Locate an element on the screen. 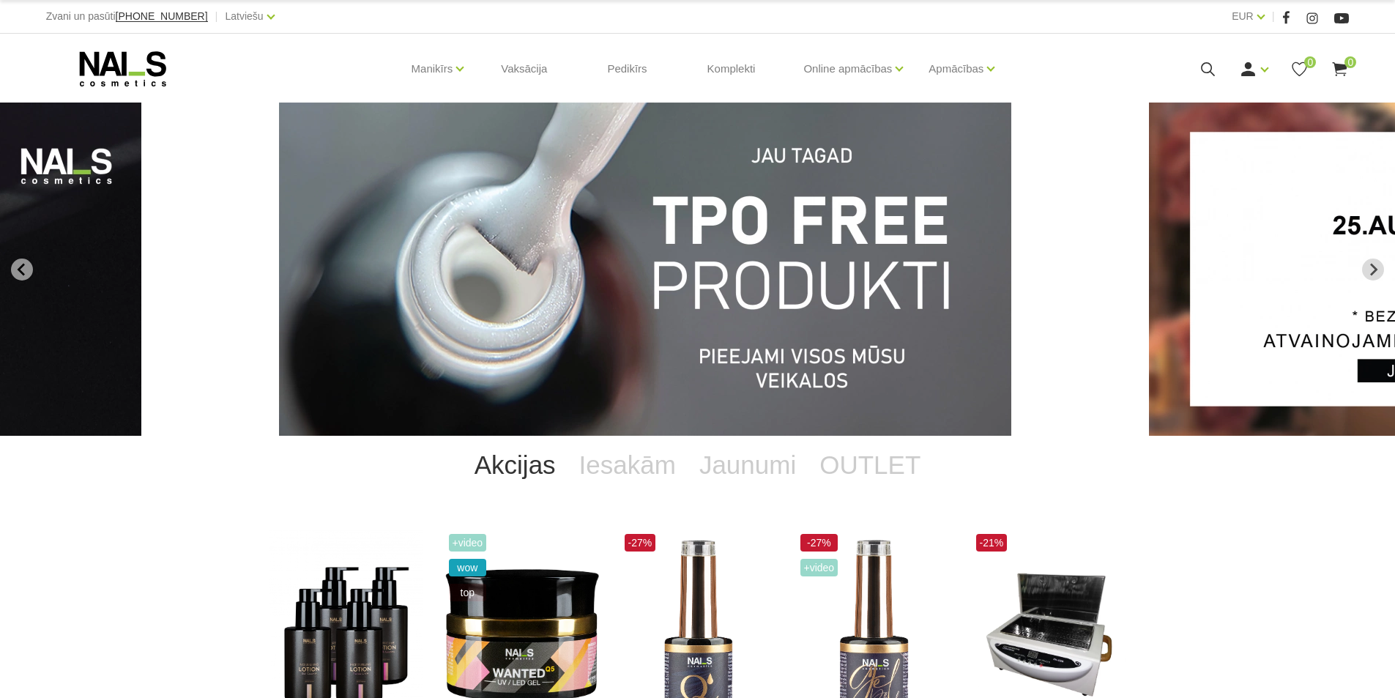 This screenshot has width=1395, height=698. a: Iesakām is located at coordinates (628, 465).